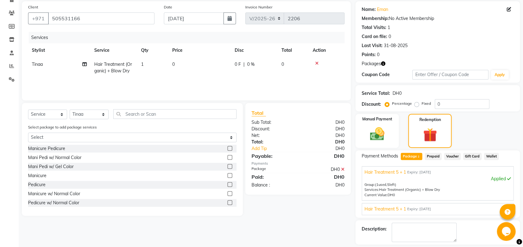 The width and height of the screenshot is (523, 247). Describe the element at coordinates (383, 9) in the screenshot. I see `a: Eman` at that location.